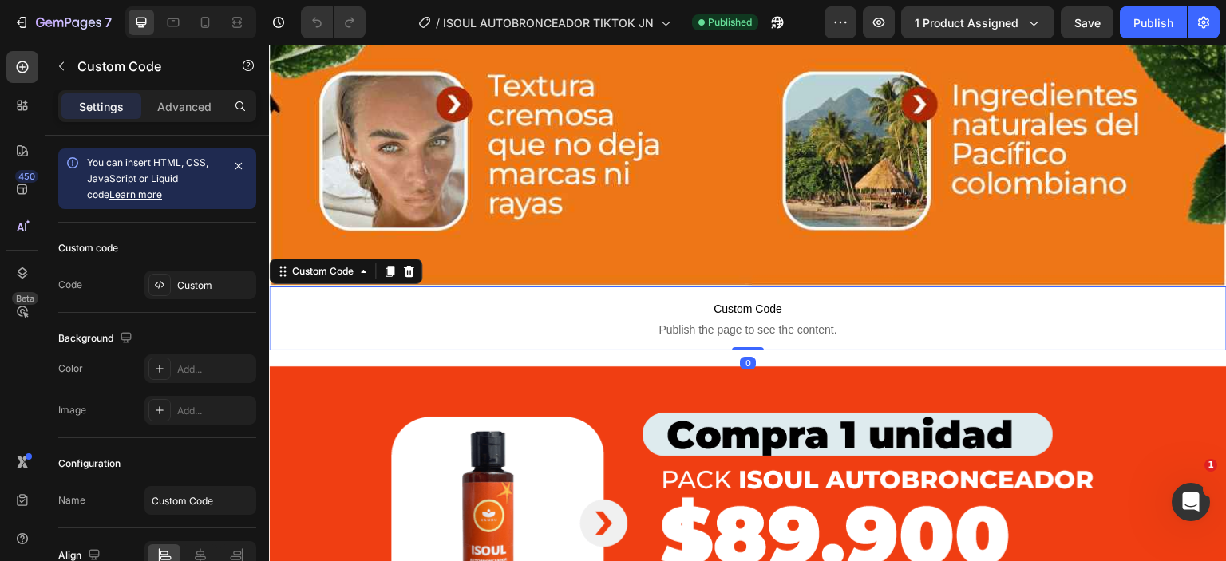 Image resolution: width=1226 pixels, height=561 pixels. I want to click on div: Image, so click(72, 410).